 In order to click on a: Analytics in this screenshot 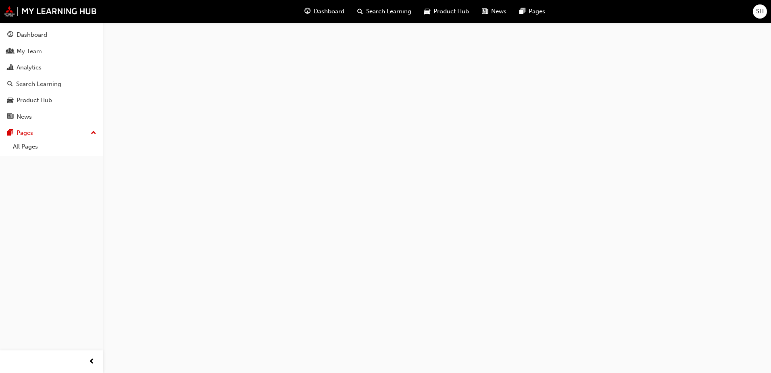, I will do `click(51, 67)`.